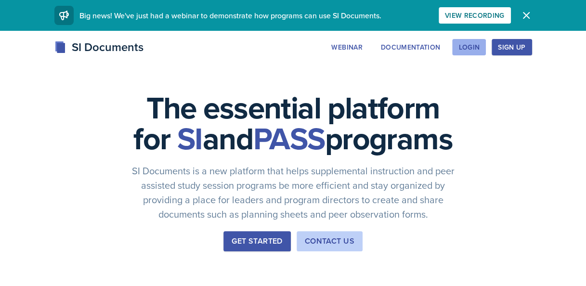 Image resolution: width=586 pixels, height=286 pixels. What do you see at coordinates (475, 15) in the screenshot?
I see `button: View Recording` at bounding box center [475, 15].